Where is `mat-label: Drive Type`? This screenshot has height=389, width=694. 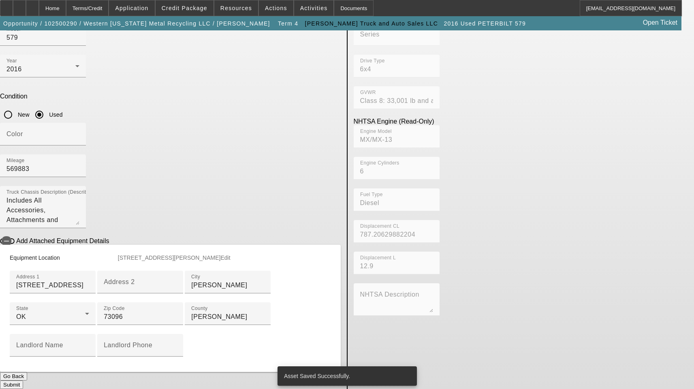 mat-label: Drive Type is located at coordinates (372, 61).